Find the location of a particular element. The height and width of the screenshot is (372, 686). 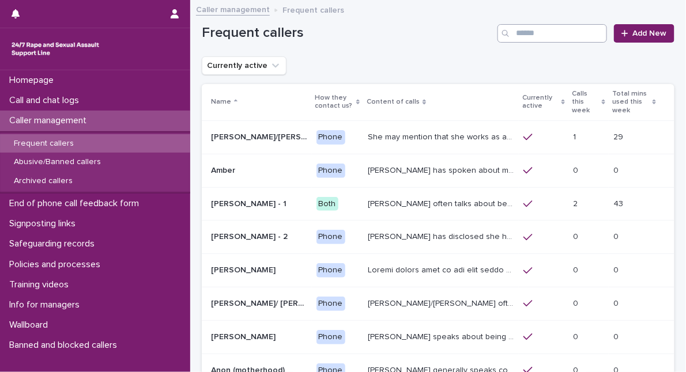

p: Safeguarding records is located at coordinates (54, 244).